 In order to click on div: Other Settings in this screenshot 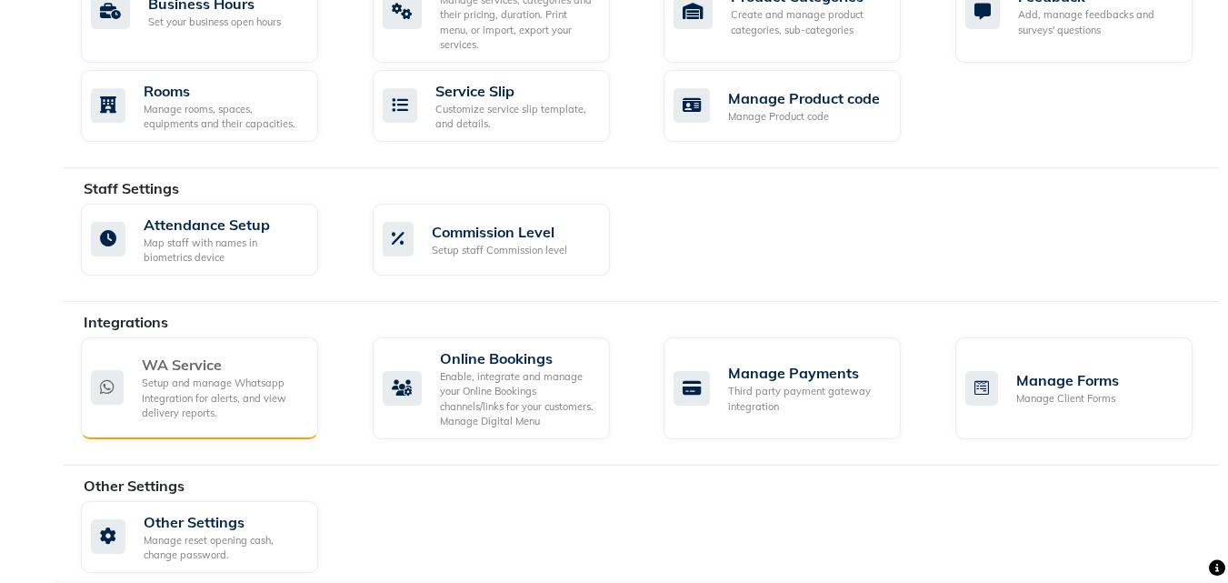, I will do `click(224, 522)`.